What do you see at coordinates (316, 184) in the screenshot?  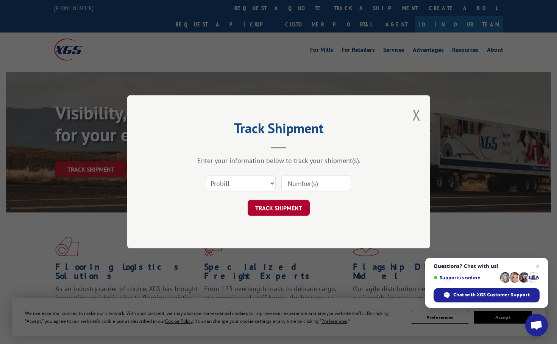 I see `input: Number(s)` at bounding box center [316, 184].